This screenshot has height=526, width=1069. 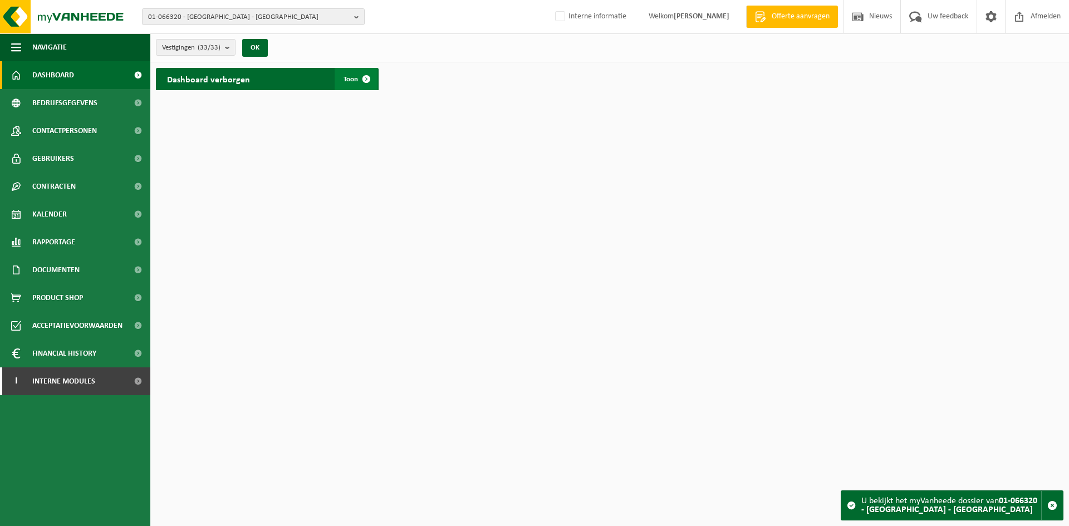 I want to click on span: Contracten, so click(x=54, y=187).